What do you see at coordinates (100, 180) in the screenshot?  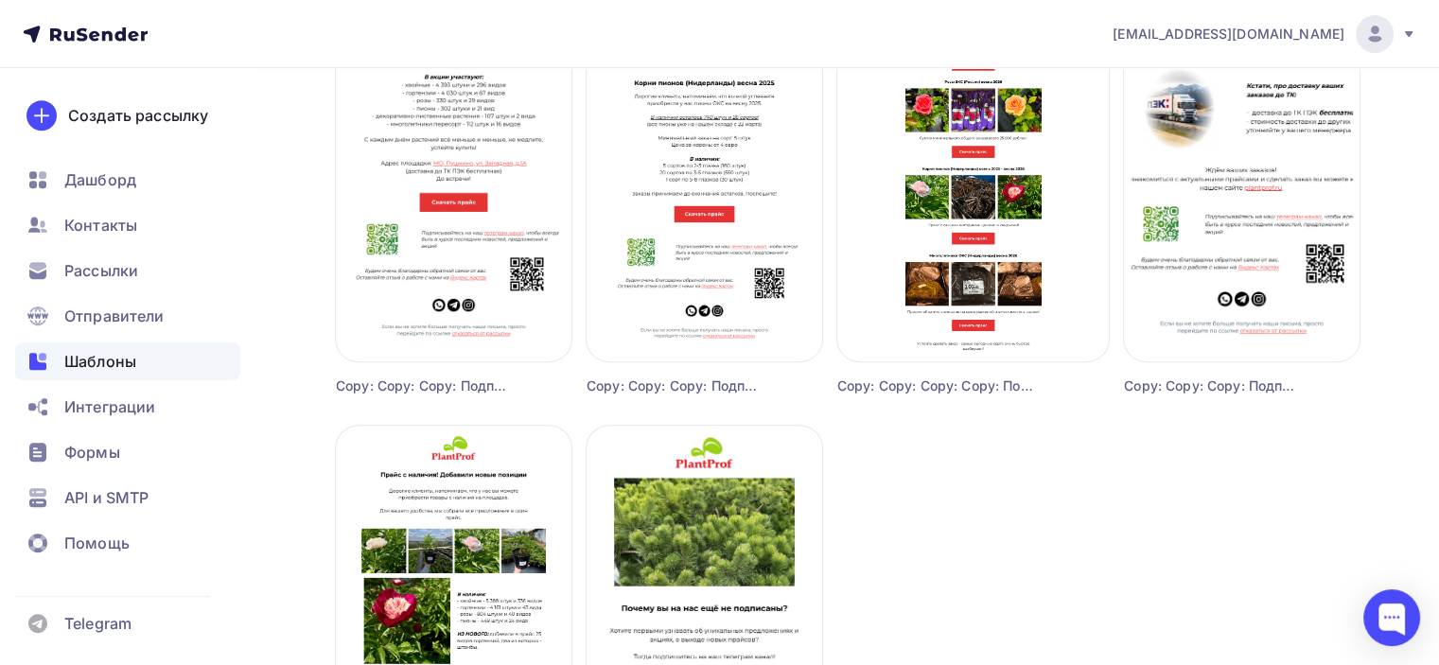 I see `span: Дашборд` at bounding box center [100, 180].